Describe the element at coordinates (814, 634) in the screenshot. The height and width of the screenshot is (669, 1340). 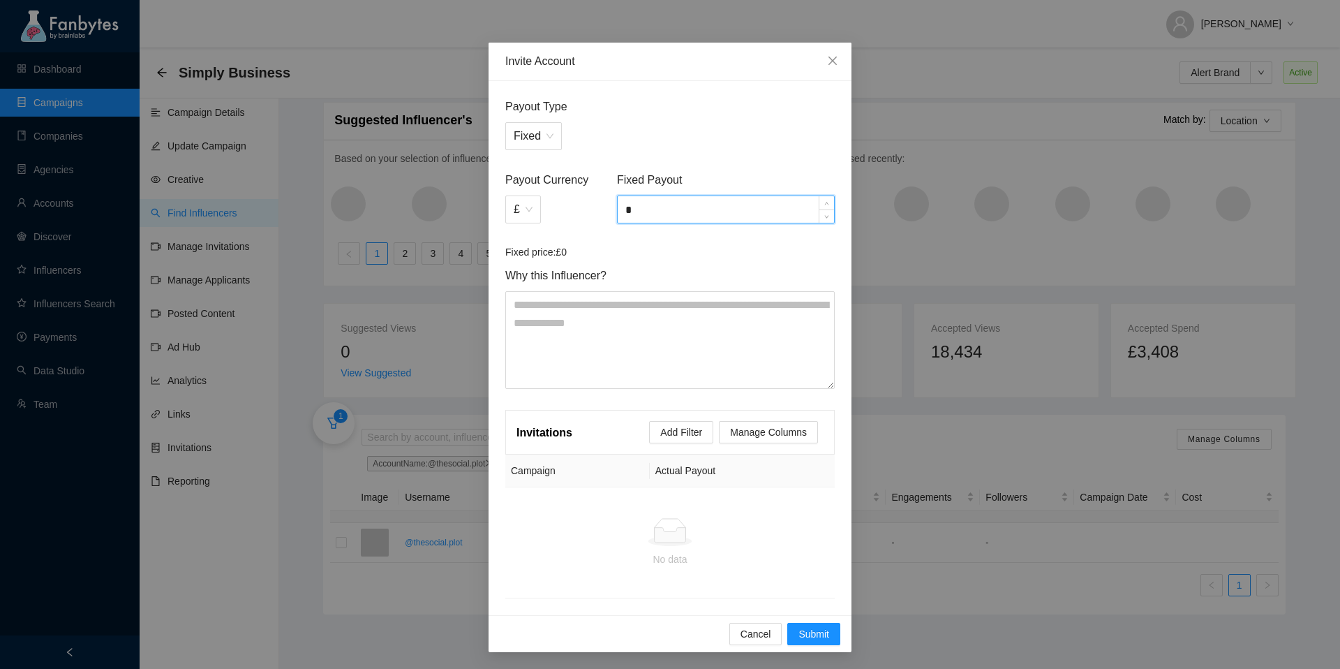
I see `span: Submit` at that location.